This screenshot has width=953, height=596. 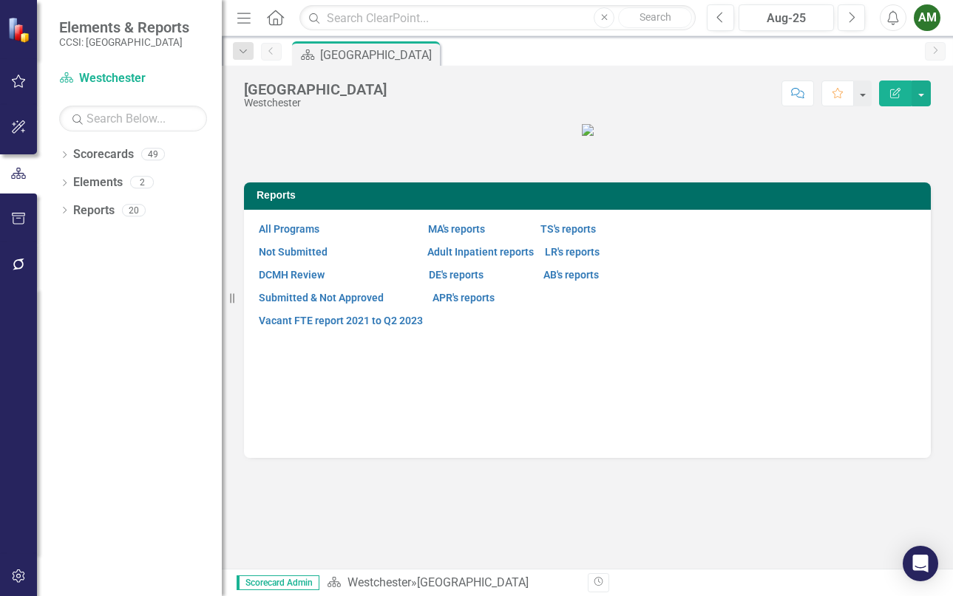 I want to click on input: Search ClearPoint..., so click(x=497, y=18).